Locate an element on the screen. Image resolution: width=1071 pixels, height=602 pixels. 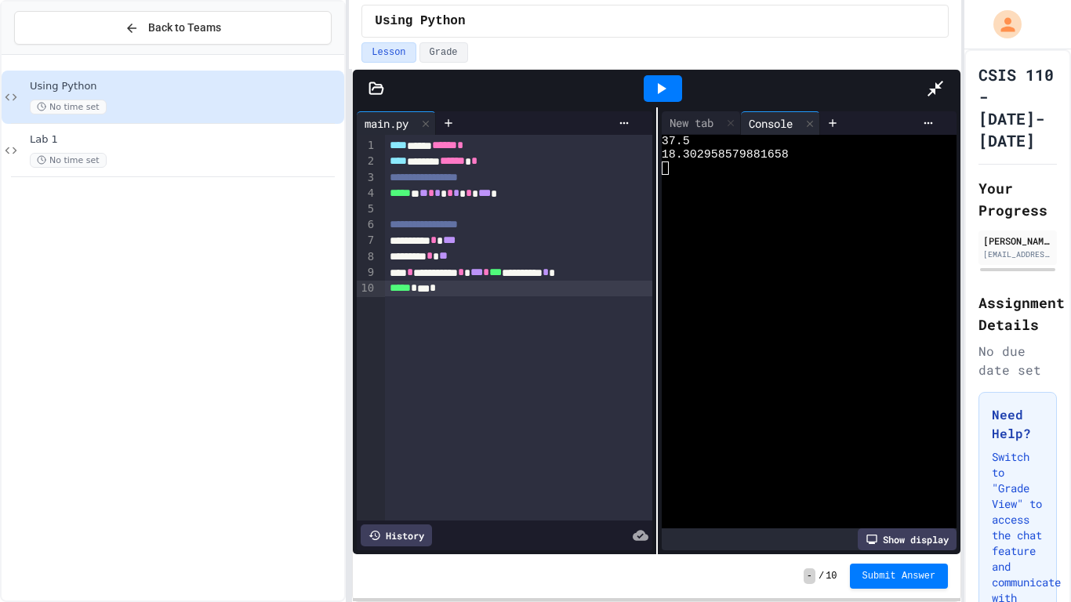
div: 2 is located at coordinates (366, 162).